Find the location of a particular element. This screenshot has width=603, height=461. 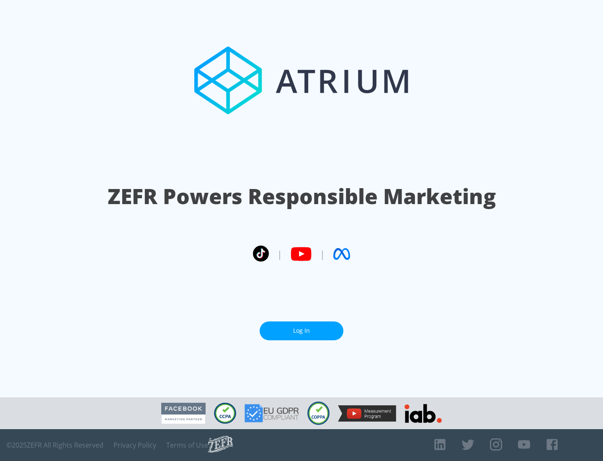

span: © 2025 ZEFR All Rights Reserved is located at coordinates (55, 445).